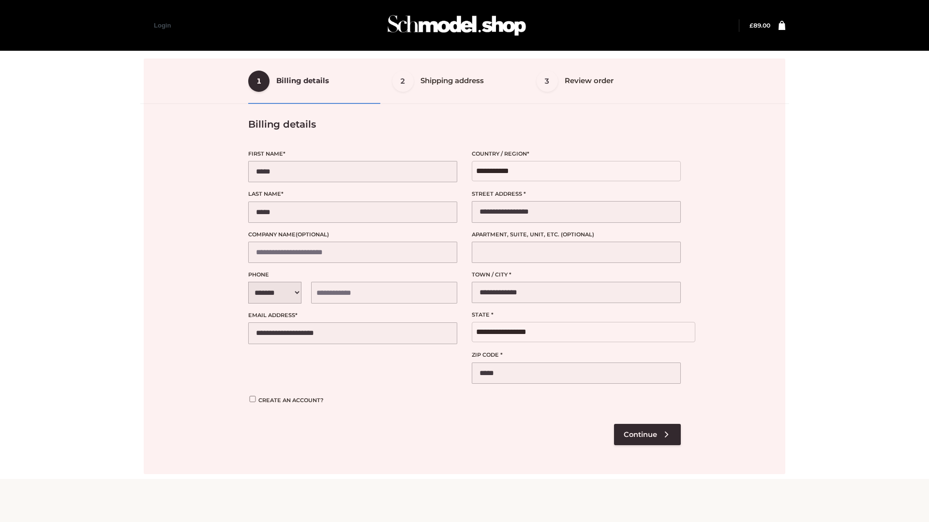 The width and height of the screenshot is (929, 522). I want to click on a: Login, so click(162, 25).